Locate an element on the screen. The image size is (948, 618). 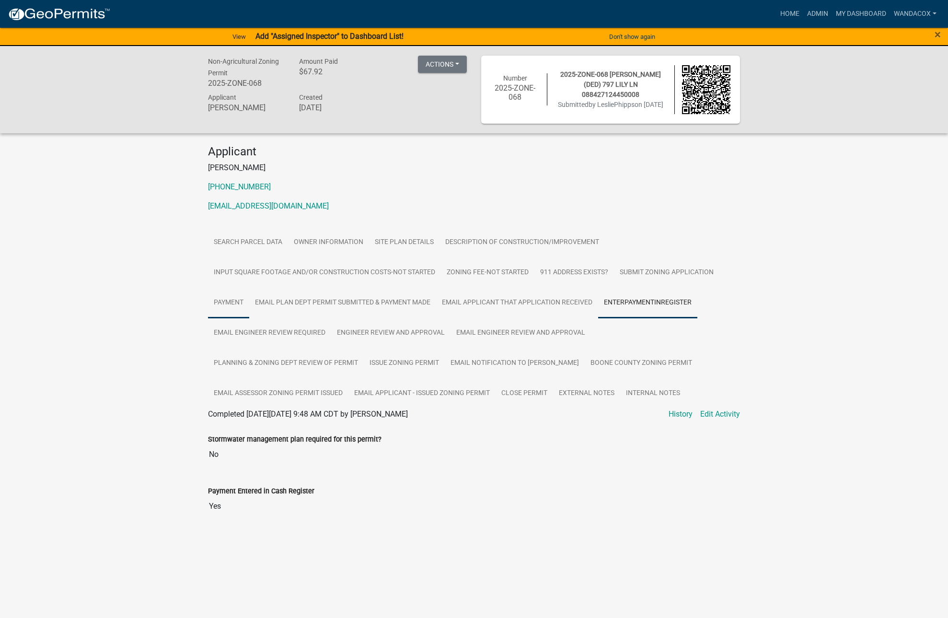
a: Close Permit is located at coordinates (524, 394).